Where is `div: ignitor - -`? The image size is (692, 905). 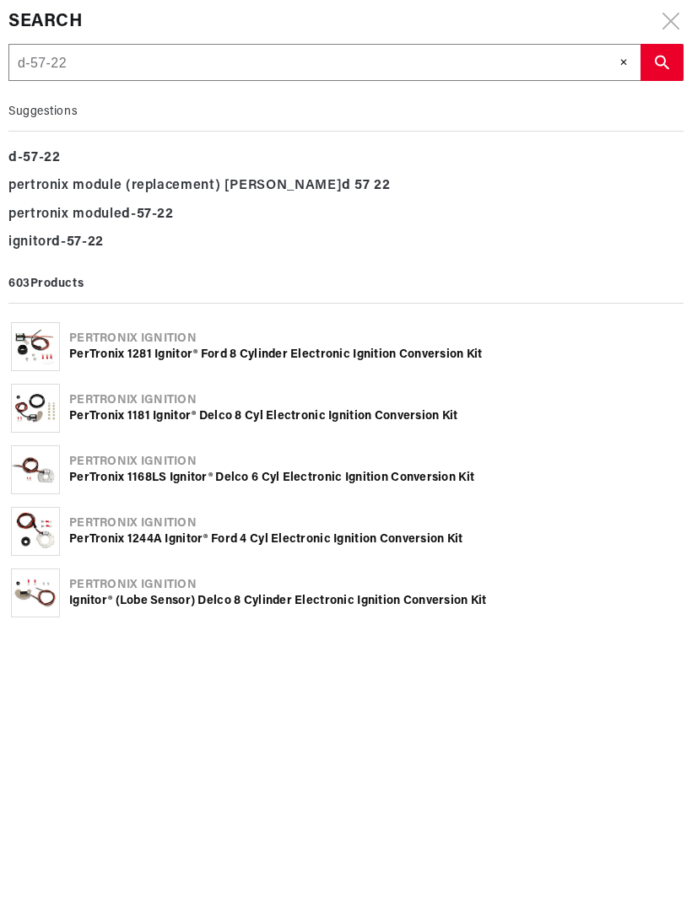 div: ignitor - - is located at coordinates (346, 243).